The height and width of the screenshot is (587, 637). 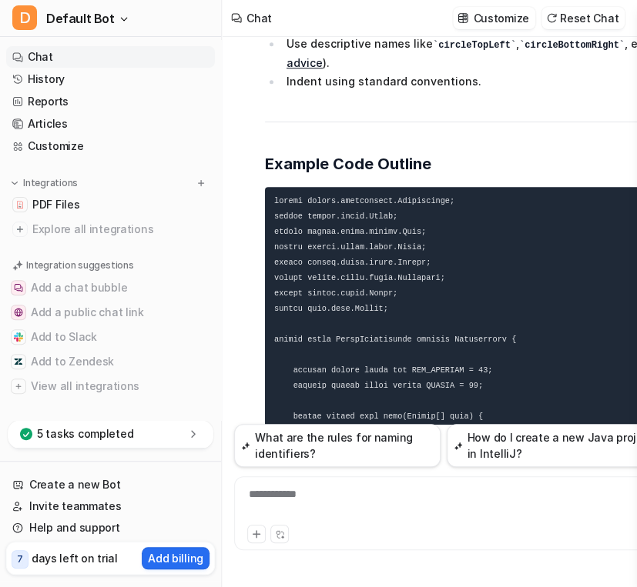 What do you see at coordinates (20, 229) in the screenshot?
I see `img: explore all integrations` at bounding box center [20, 229].